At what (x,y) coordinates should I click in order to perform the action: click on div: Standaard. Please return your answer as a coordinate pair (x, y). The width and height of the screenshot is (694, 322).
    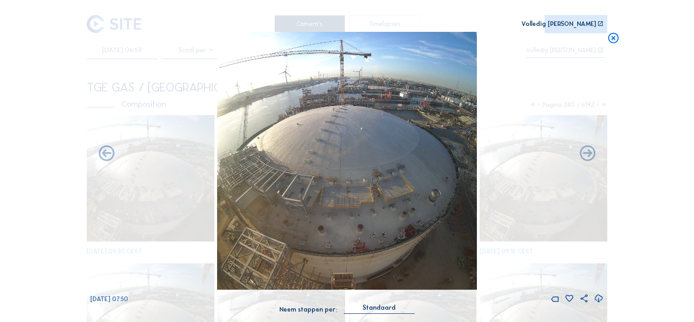
    Looking at the image, I should click on (379, 308).